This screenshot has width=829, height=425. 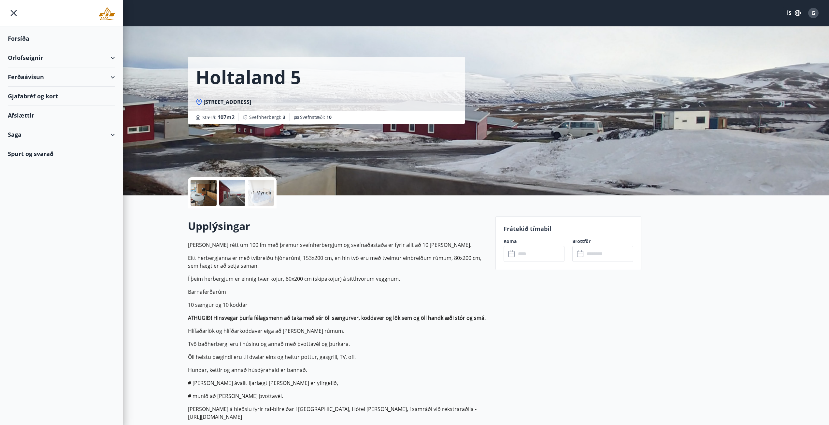 I want to click on button: menu, so click(x=14, y=13).